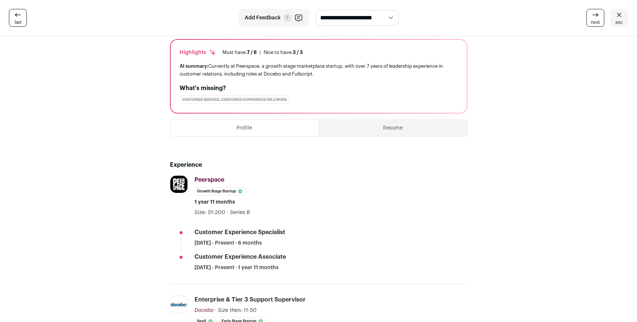 The width and height of the screenshot is (637, 322). I want to click on span: next, so click(596, 22).